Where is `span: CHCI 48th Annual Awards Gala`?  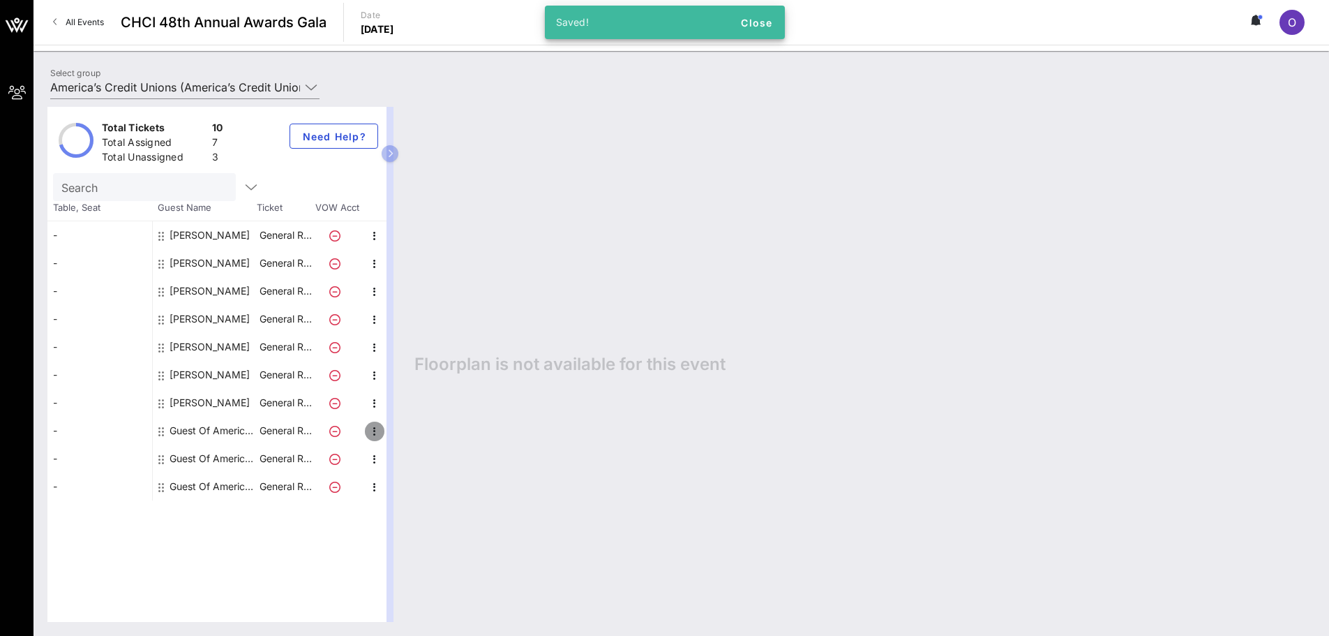 span: CHCI 48th Annual Awards Gala is located at coordinates (223, 22).